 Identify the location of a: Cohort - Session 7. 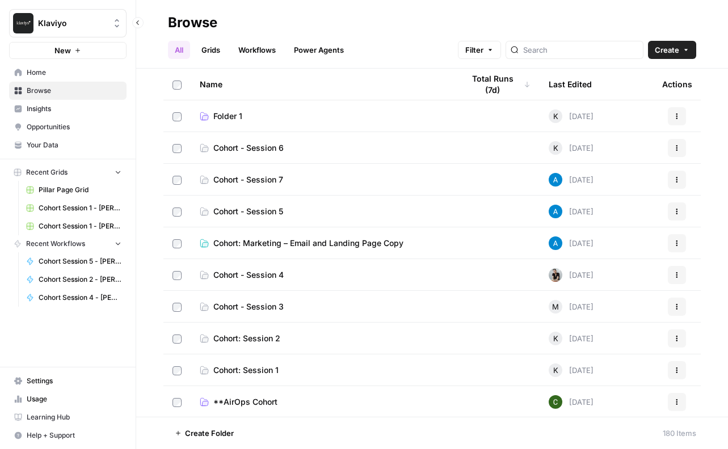
(322, 180).